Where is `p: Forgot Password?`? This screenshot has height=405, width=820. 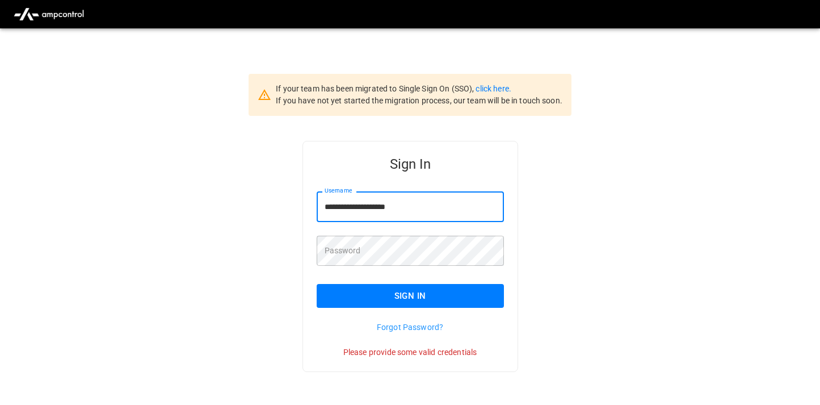
p: Forgot Password? is located at coordinates (410, 327).